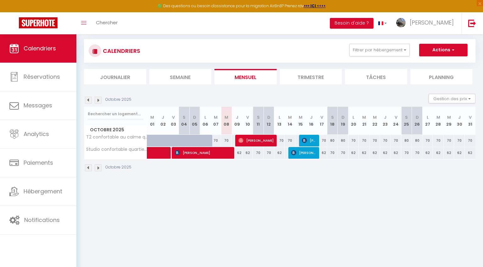 The height and width of the screenshot is (267, 483). Describe the element at coordinates (115, 114) in the screenshot. I see `input: Rechercher un logement...` at that location.